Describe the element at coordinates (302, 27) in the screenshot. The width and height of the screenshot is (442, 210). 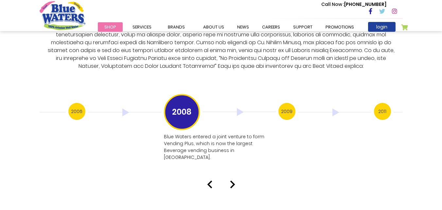
I see `a: support` at that location.